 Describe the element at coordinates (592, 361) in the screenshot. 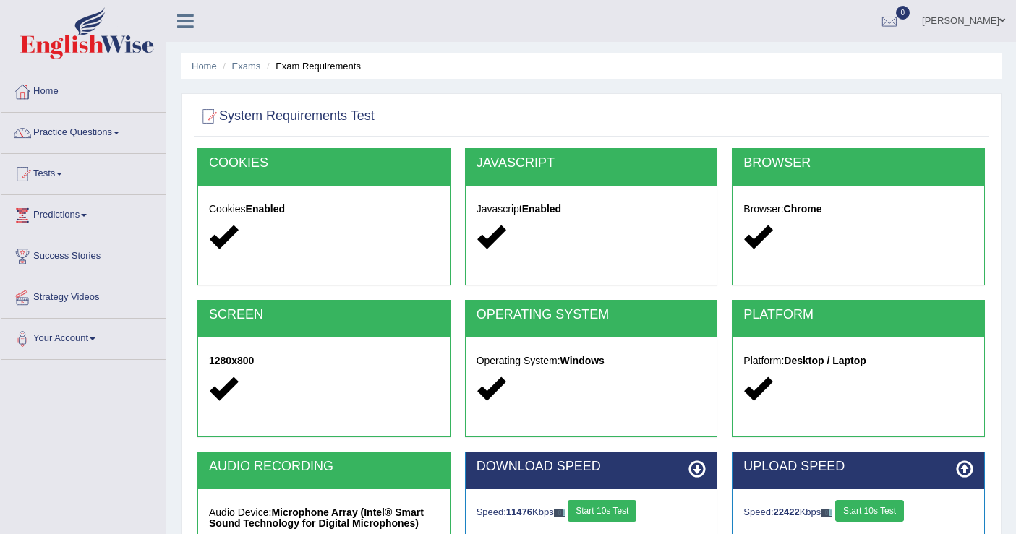

I see `h5: Operating System:` at that location.